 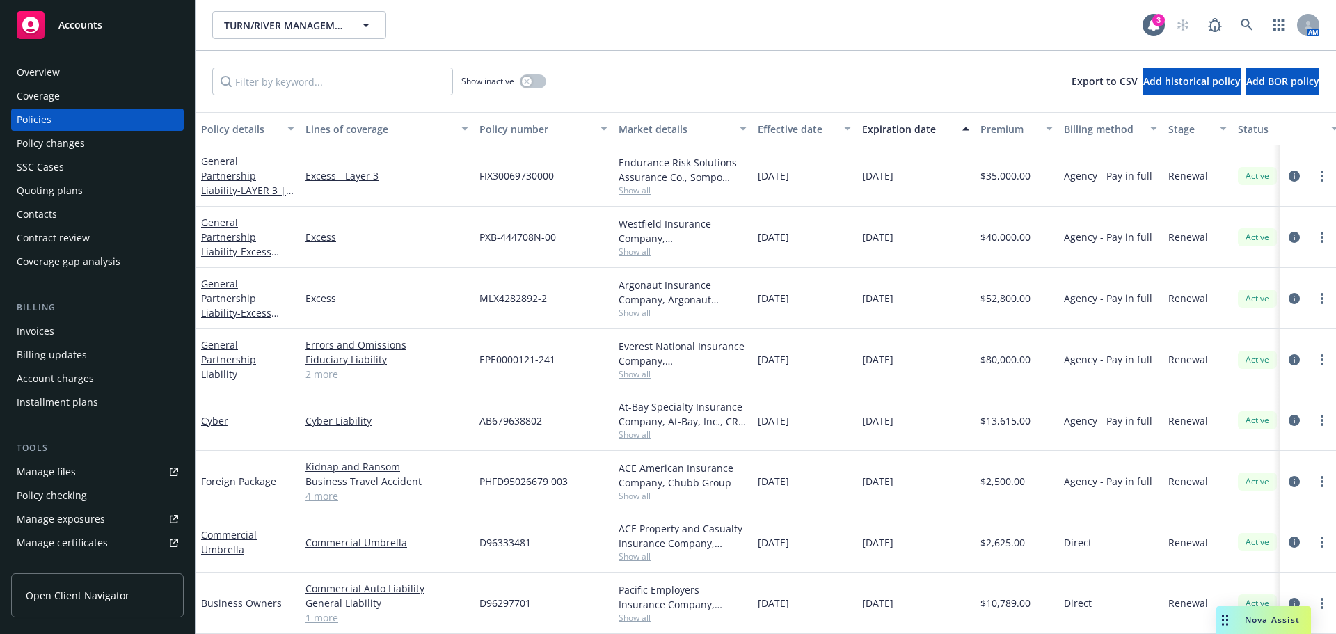 What do you see at coordinates (248, 129) in the screenshot?
I see `button: Policy details` at bounding box center [248, 129].